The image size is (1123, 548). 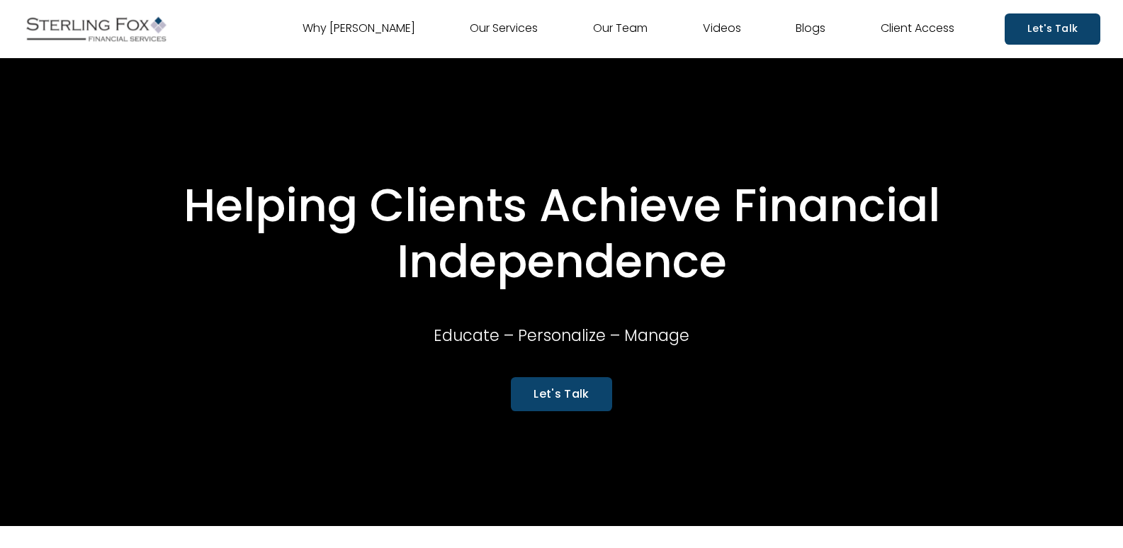 I want to click on img: Sterling Fox Financial Services, so click(x=96, y=29).